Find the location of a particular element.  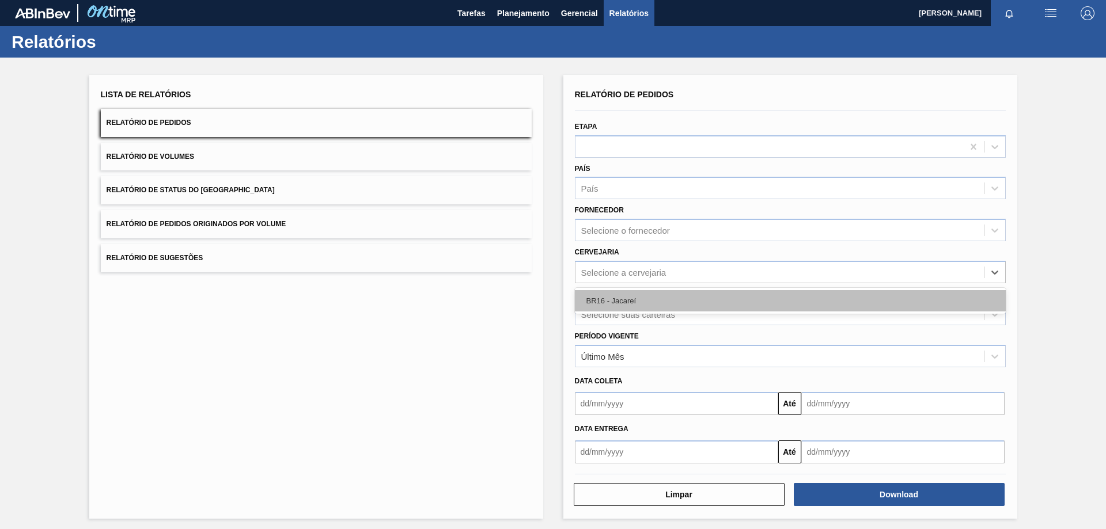

span: Relatório de Pedidos Originados por Volume is located at coordinates (196, 224).